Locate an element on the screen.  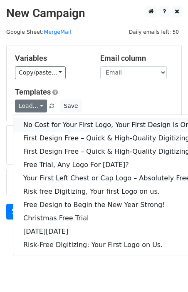
a: Send is located at coordinates (20, 211).